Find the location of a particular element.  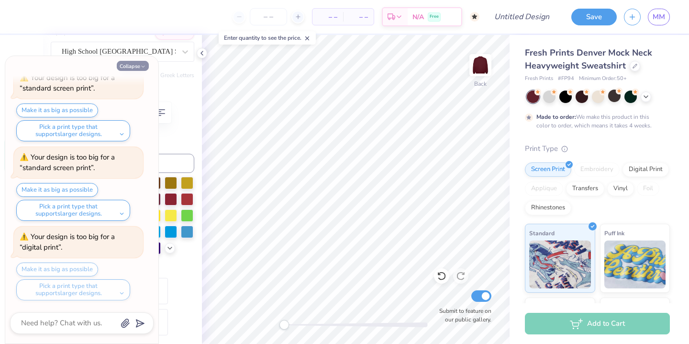

div: Enter quantity to see the price. is located at coordinates (267, 38).